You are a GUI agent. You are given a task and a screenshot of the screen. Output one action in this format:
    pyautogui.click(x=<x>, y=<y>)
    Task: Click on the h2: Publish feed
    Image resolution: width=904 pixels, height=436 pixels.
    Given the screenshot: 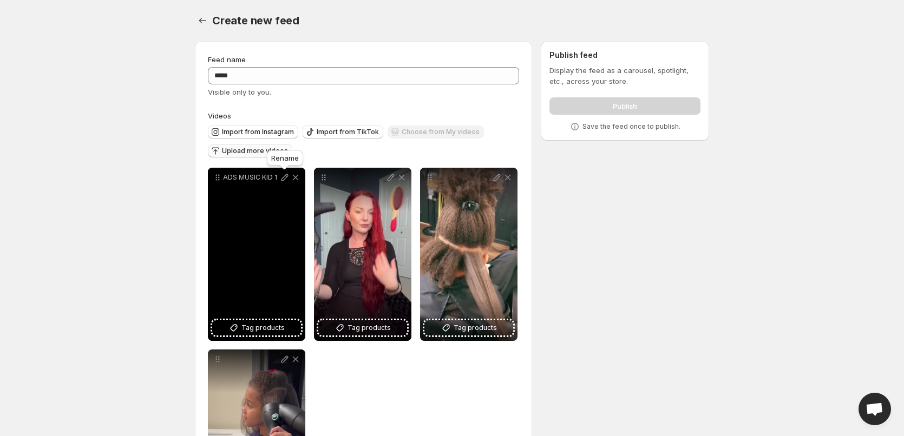 What is the action you would take?
    pyautogui.click(x=625, y=55)
    